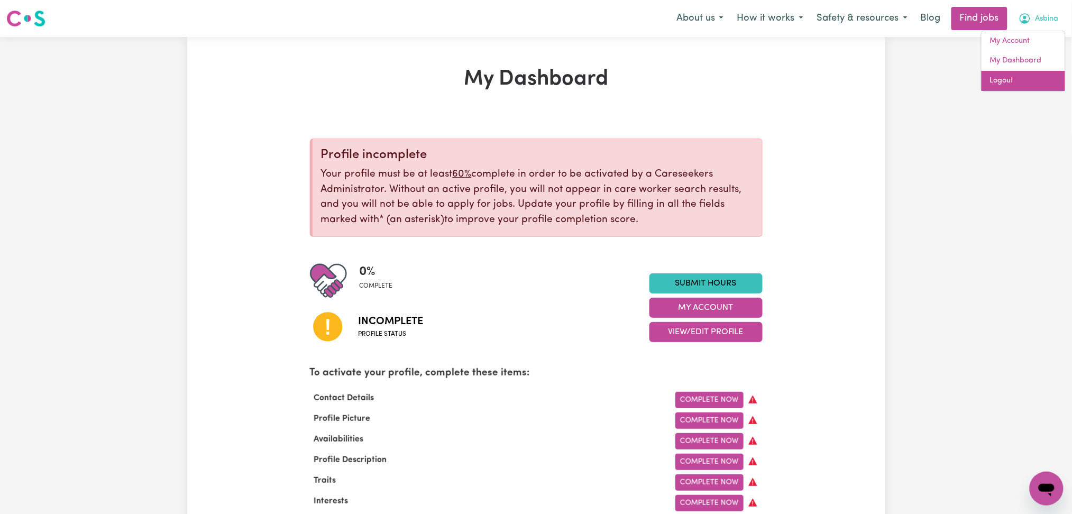 The width and height of the screenshot is (1072, 514). I want to click on p: To activate your profile, complete these items:, so click(536, 373).